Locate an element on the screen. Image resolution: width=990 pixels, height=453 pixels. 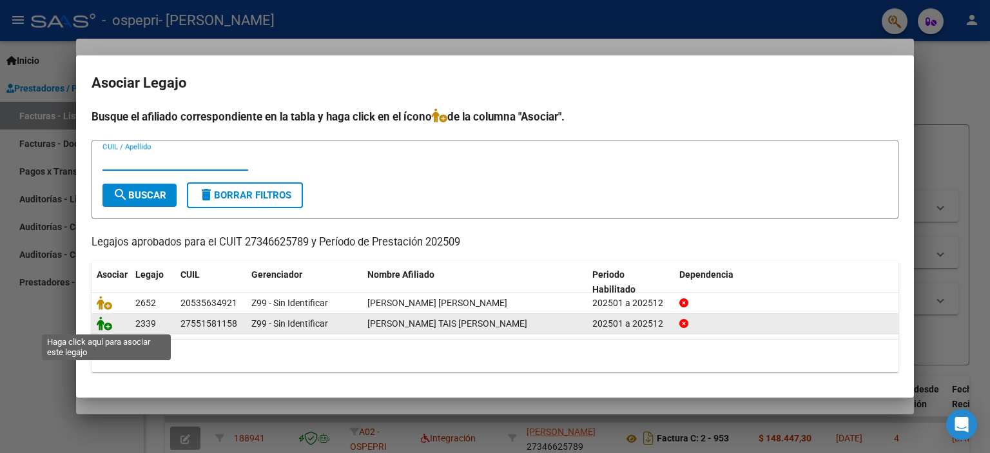
div: Open Intercom Messenger is located at coordinates (961, 425).